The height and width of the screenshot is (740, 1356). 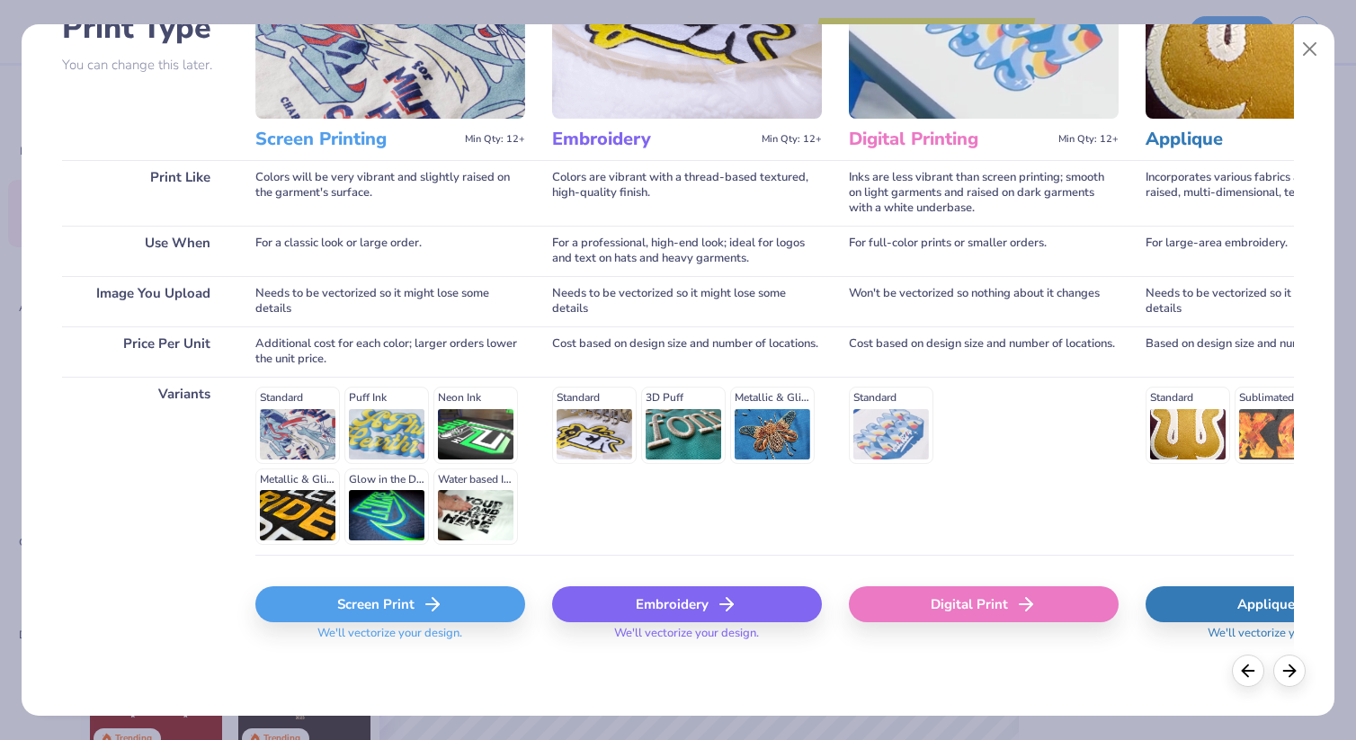 What do you see at coordinates (1246, 139) in the screenshot?
I see `h3: Applique` at bounding box center [1246, 139].